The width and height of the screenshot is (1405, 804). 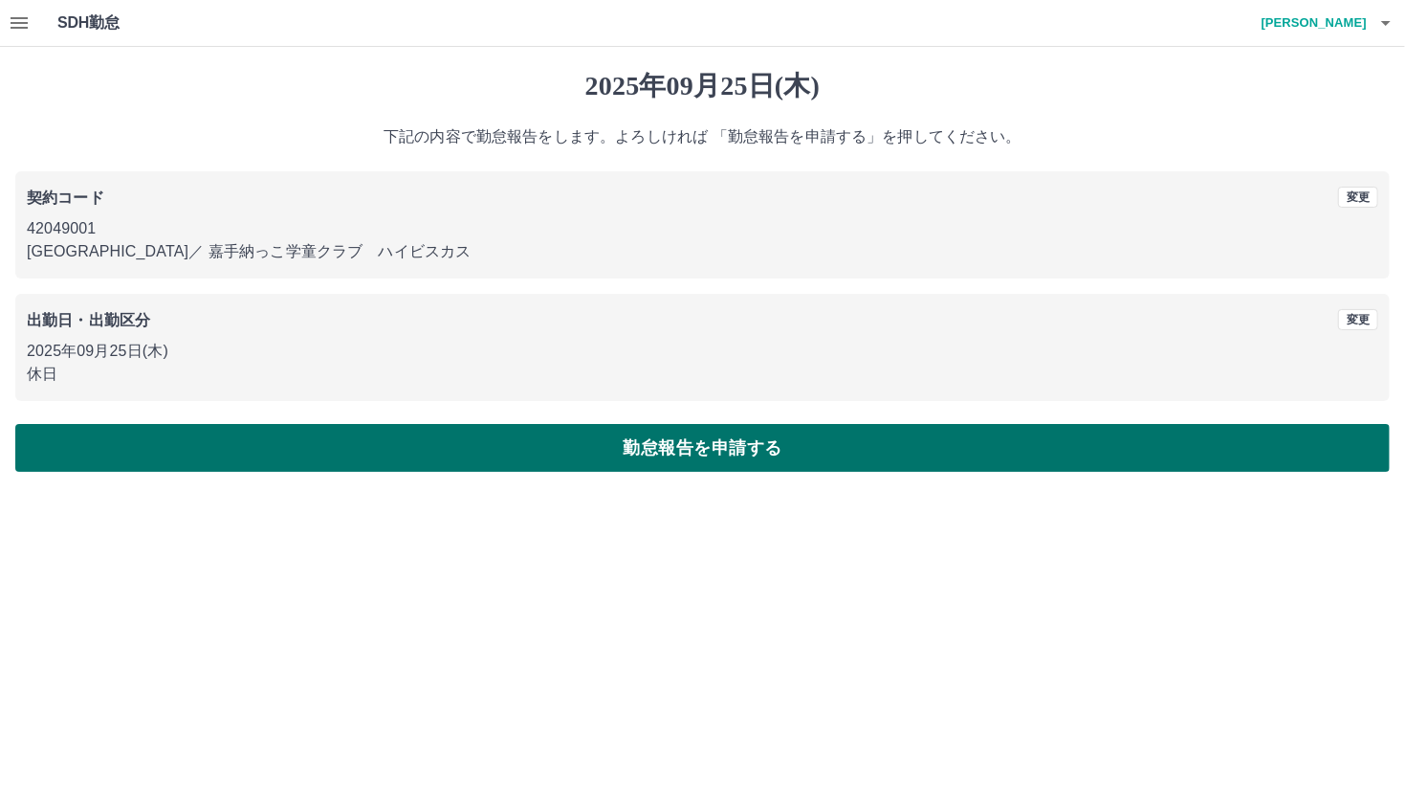 What do you see at coordinates (702, 137) in the screenshot?
I see `p: 下記の内容で勤怠報告をします。よろしければ 「勤怠報告を申請する」を押してください。` at bounding box center [702, 137].